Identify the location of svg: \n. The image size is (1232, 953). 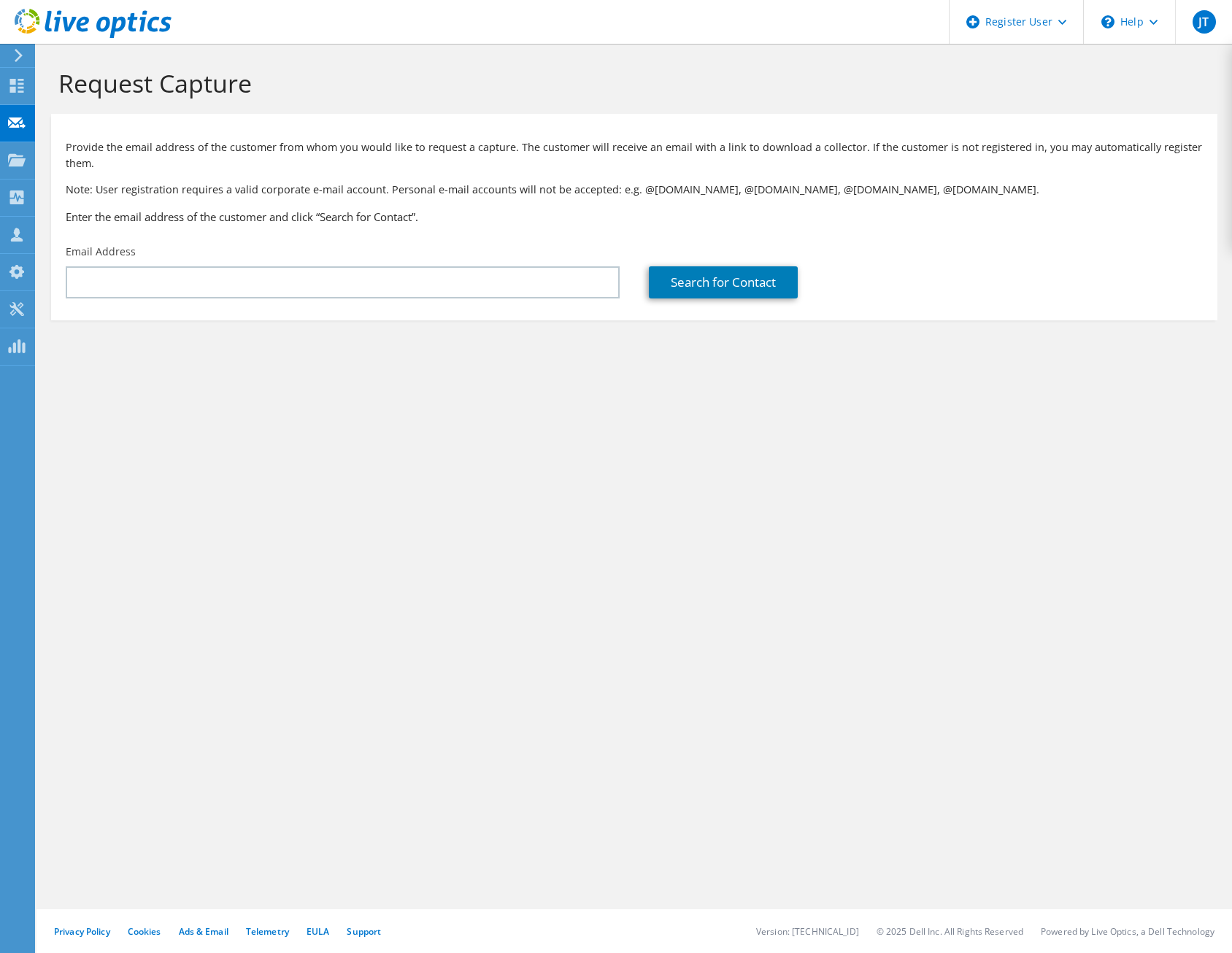
(1108, 22).